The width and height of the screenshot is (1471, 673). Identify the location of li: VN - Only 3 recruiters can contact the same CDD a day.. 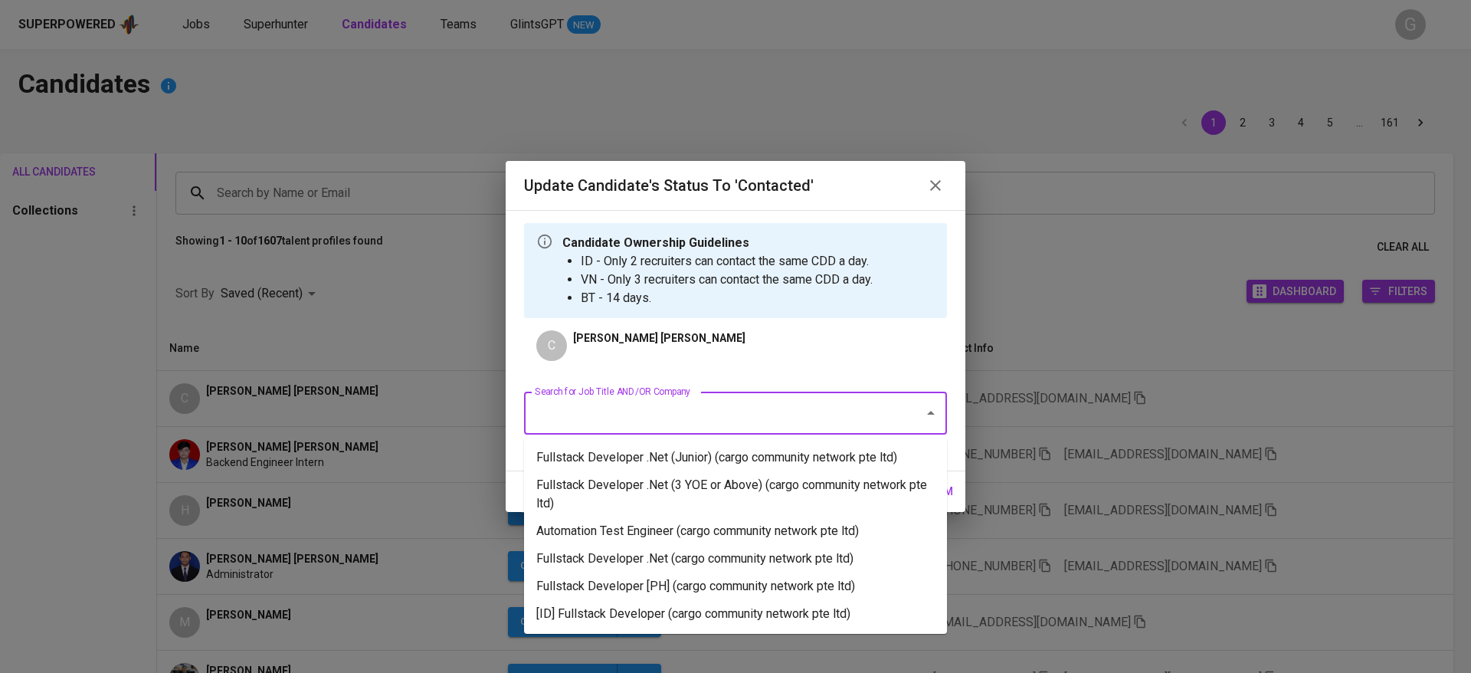
(726, 280).